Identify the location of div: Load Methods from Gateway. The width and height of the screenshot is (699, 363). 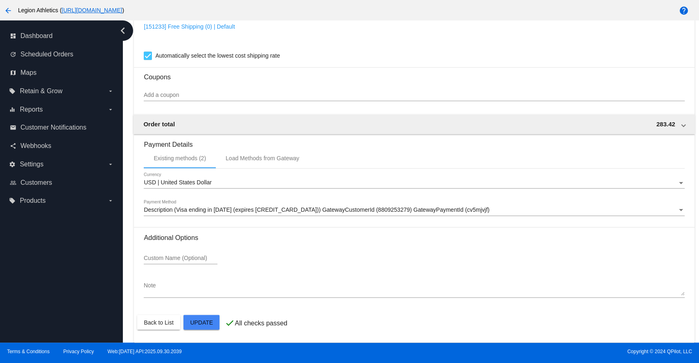
(262, 158).